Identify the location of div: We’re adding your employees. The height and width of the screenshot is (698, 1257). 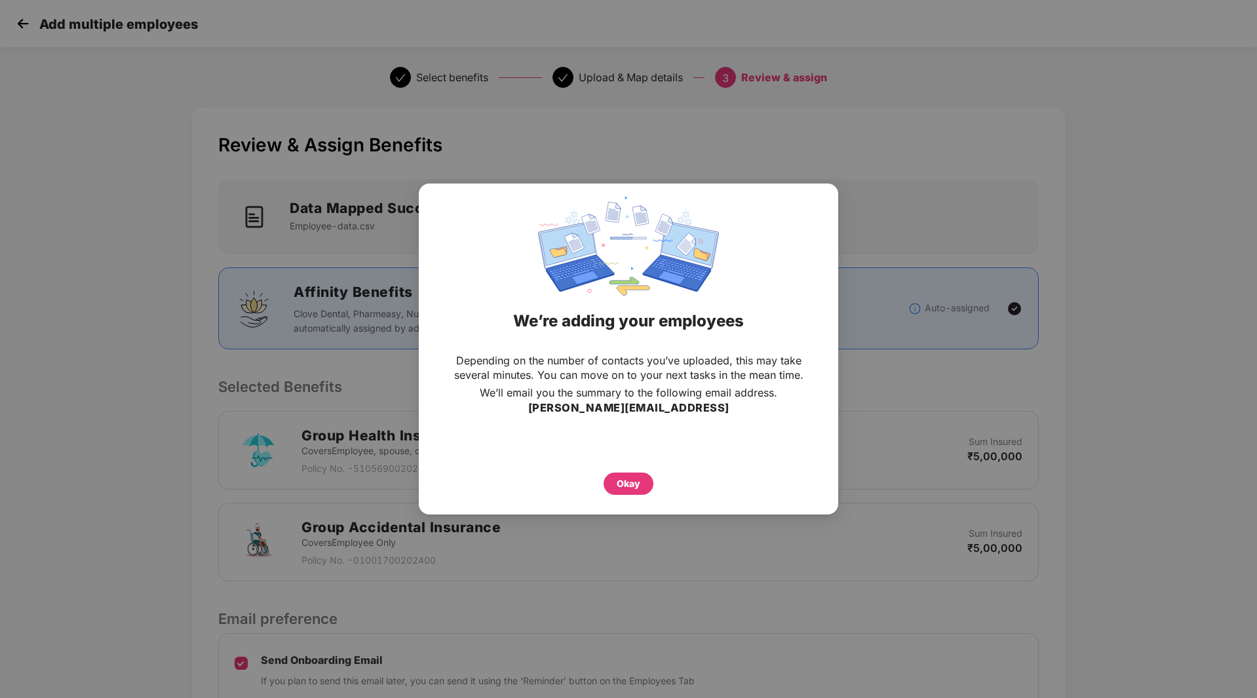
(628, 321).